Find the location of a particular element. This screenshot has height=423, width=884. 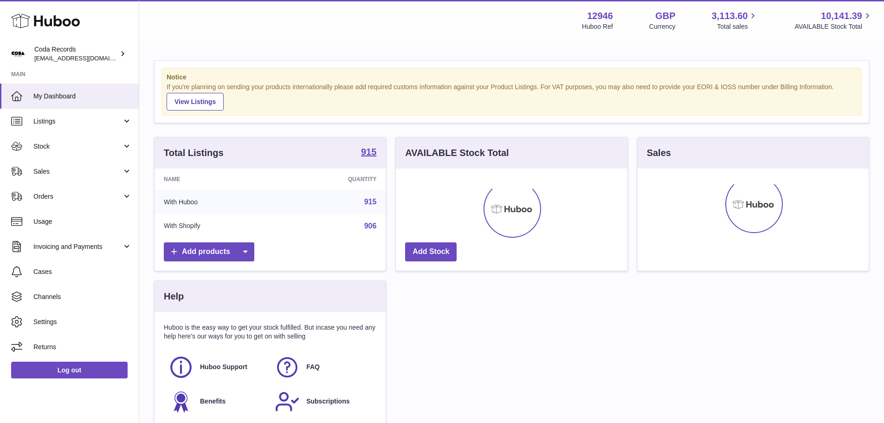

a: Subscriptions is located at coordinates (323, 401).